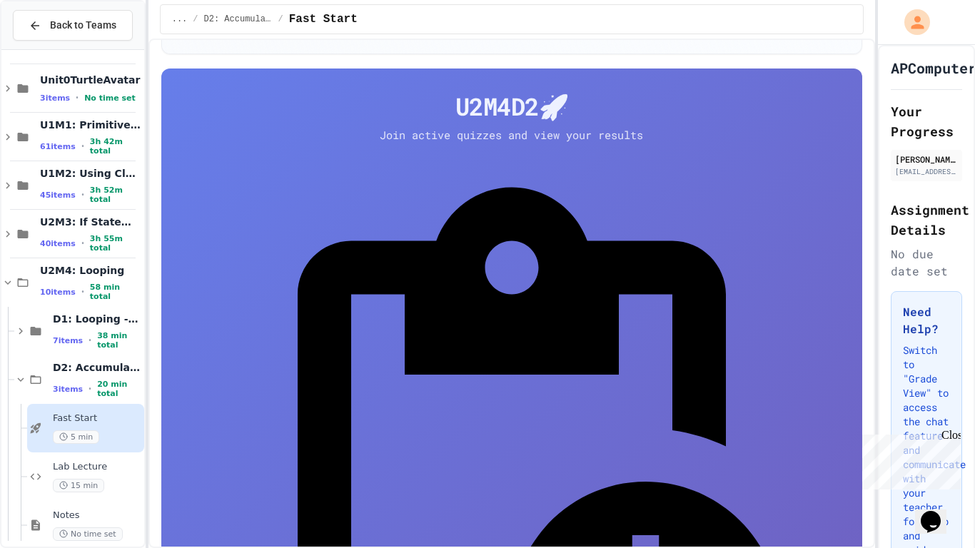 Image resolution: width=975 pixels, height=548 pixels. Describe the element at coordinates (58, 243) in the screenshot. I see `span: 40 items` at that location.